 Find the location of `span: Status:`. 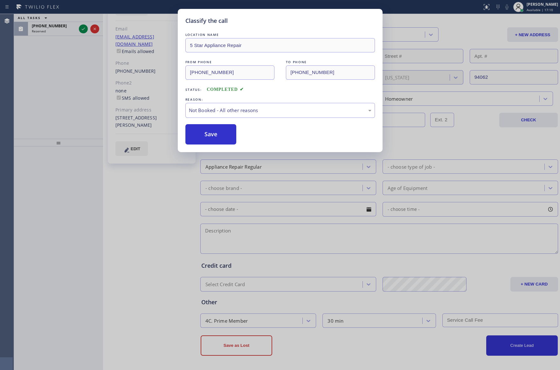

span: Status: is located at coordinates (194, 90).